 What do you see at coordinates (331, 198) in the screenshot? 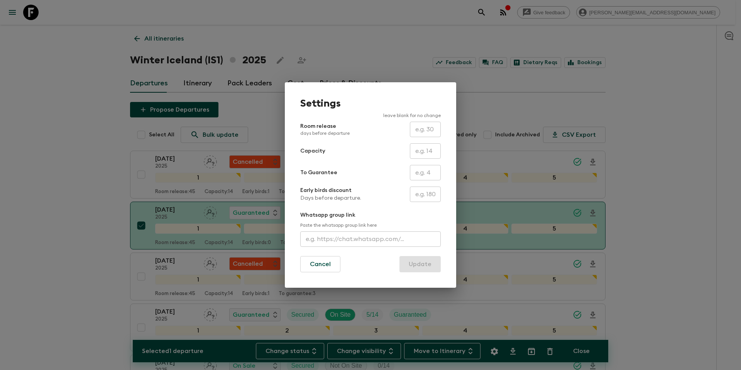
I see `p: Days before departure.` at bounding box center [331, 198].